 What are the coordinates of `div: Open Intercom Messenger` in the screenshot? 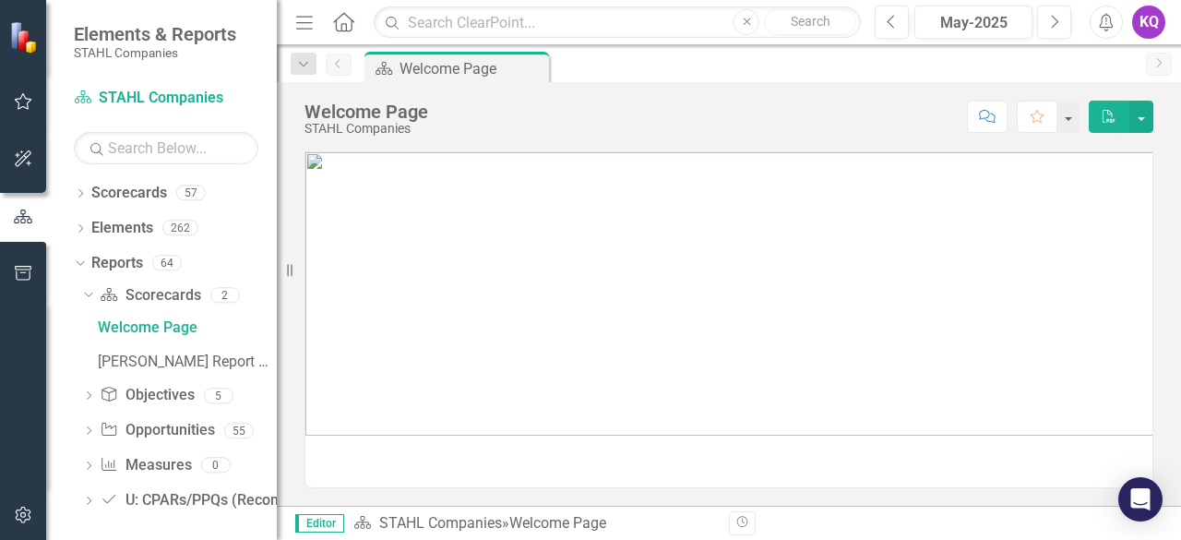 It's located at (1140, 499).